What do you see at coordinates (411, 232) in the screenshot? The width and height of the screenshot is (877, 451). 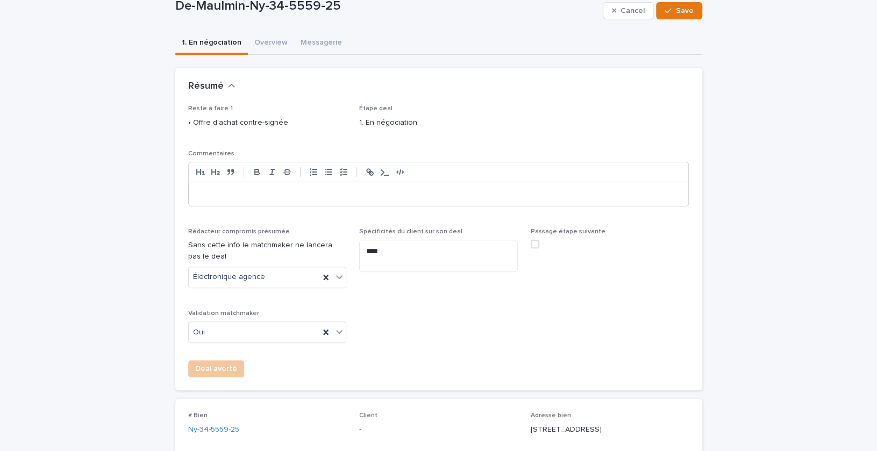 I see `span: Spécificités du client sur son deal` at bounding box center [411, 232].